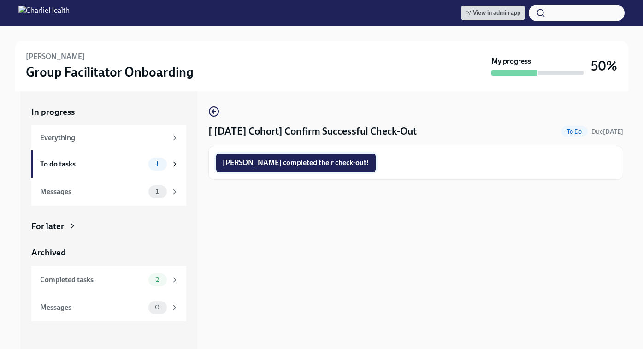  I want to click on div: To do tasks, so click(92, 164).